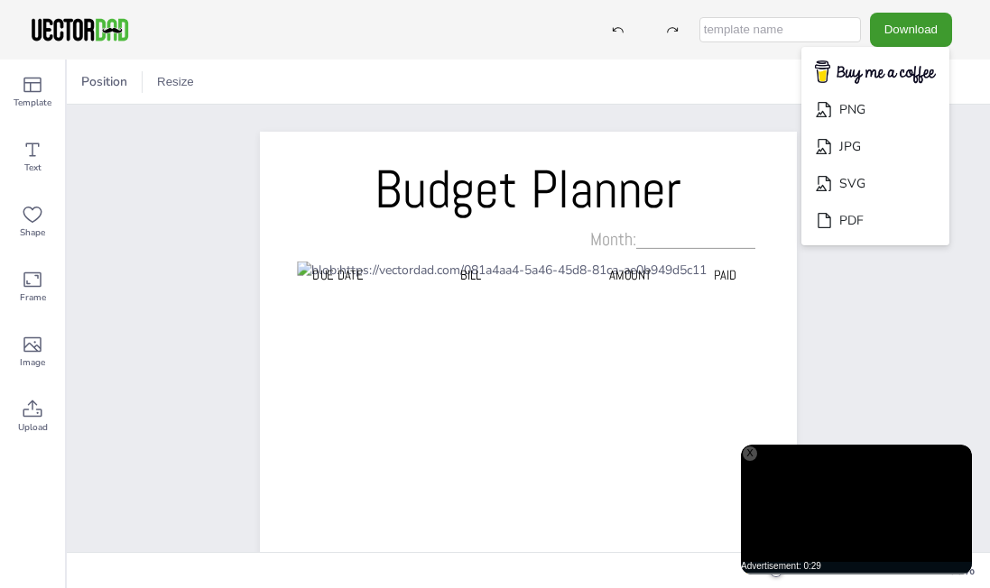 Image resolution: width=990 pixels, height=588 pixels. I want to click on span: Image, so click(32, 363).